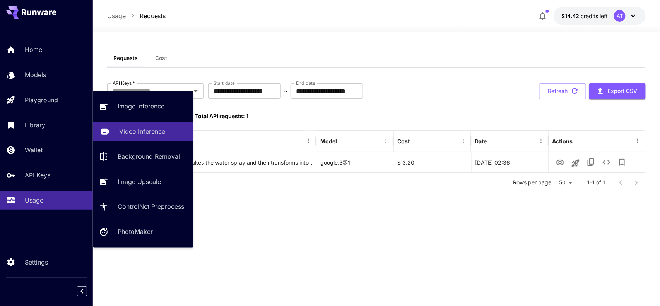 The image size is (660, 306). What do you see at coordinates (224, 83) in the screenshot?
I see `label: Start date` at bounding box center [224, 83].